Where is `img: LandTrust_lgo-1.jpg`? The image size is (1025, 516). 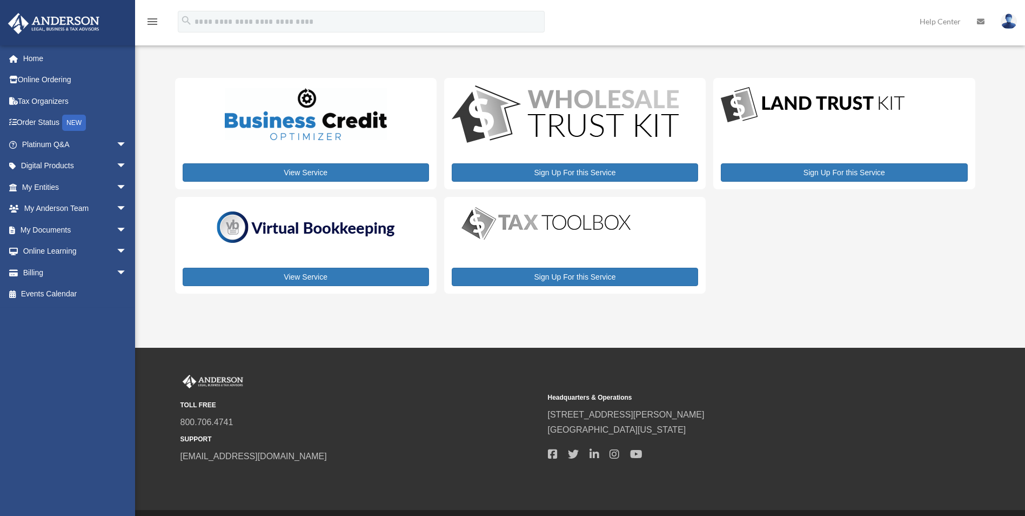 img: LandTrust_lgo-1.jpg is located at coordinates (813, 105).